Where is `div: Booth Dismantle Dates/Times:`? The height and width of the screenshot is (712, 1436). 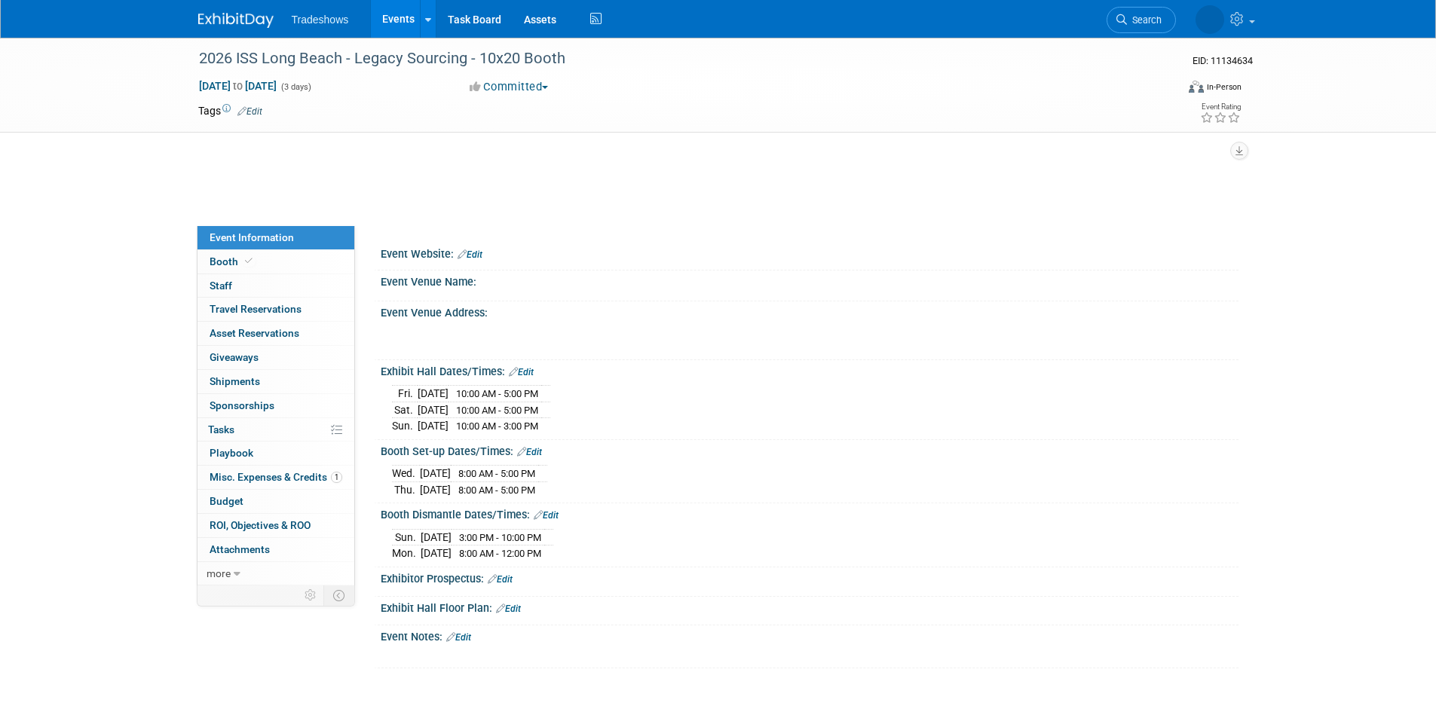
div: Booth Dismantle Dates/Times: is located at coordinates (809, 513).